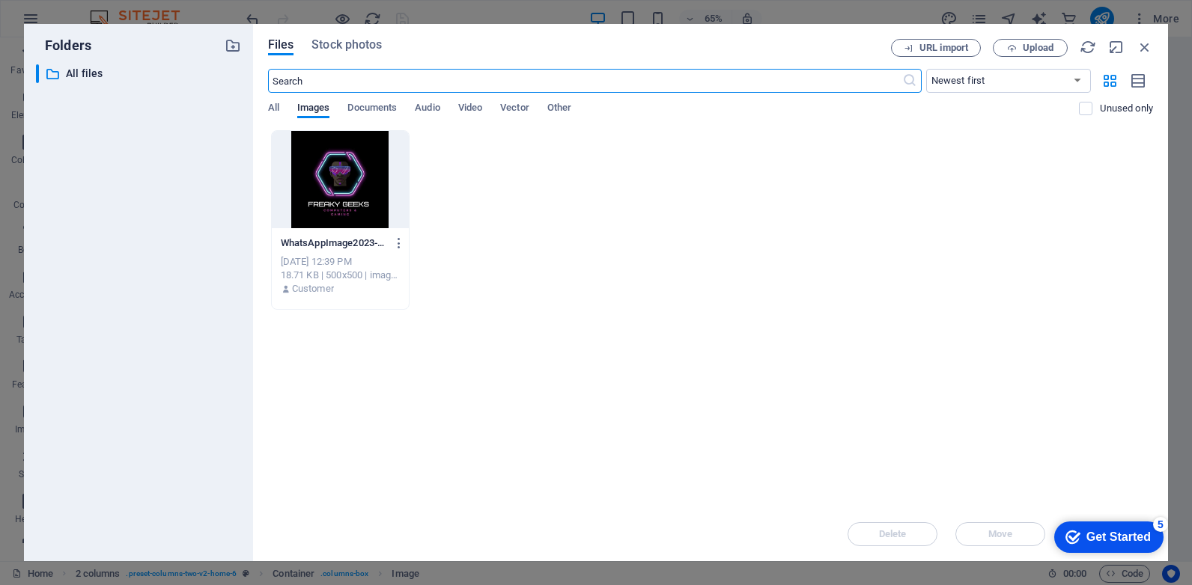 The height and width of the screenshot is (585, 1192). What do you see at coordinates (559, 109) in the screenshot?
I see `span: Other` at bounding box center [559, 109].